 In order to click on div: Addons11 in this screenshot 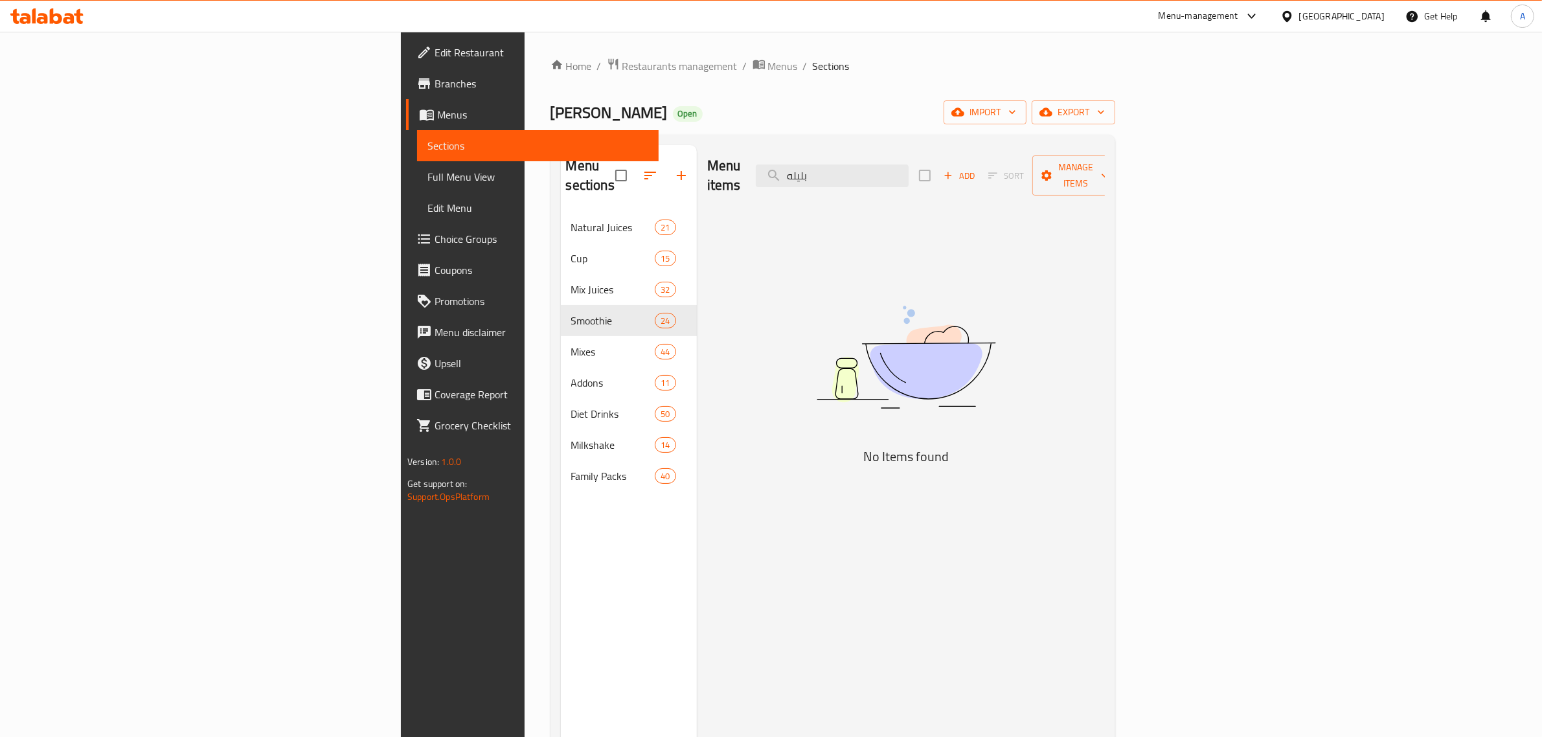, I will do `click(629, 383)`.